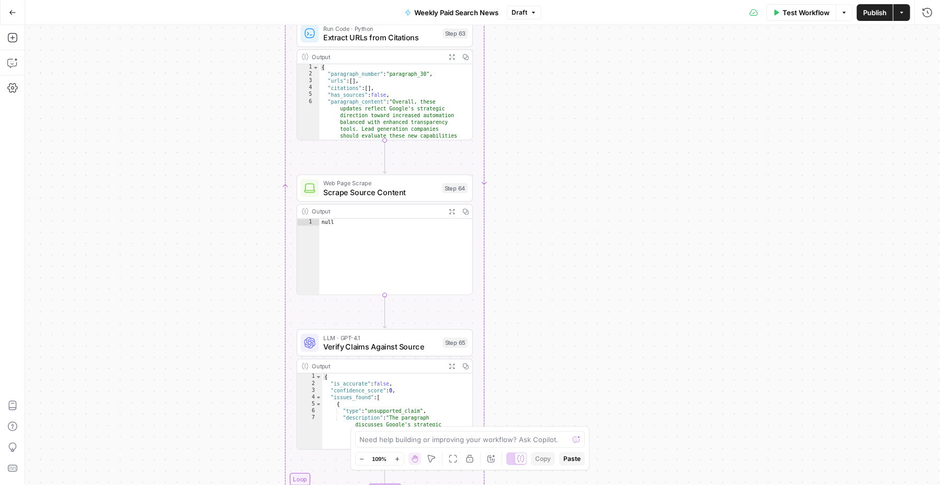 Image resolution: width=940 pixels, height=485 pixels. I want to click on div: 7, so click(310, 441).